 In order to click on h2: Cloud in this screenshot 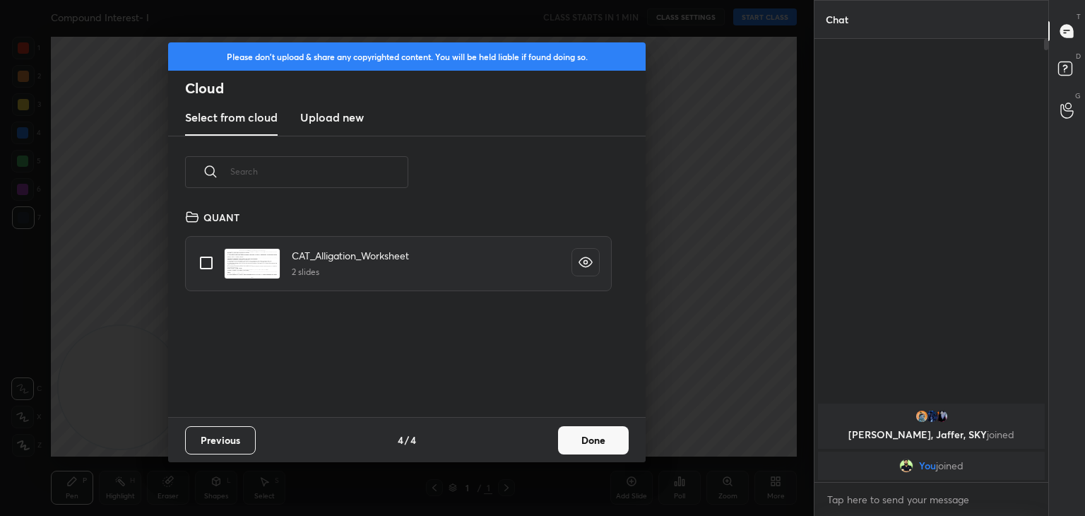, I will do `click(415, 88)`.